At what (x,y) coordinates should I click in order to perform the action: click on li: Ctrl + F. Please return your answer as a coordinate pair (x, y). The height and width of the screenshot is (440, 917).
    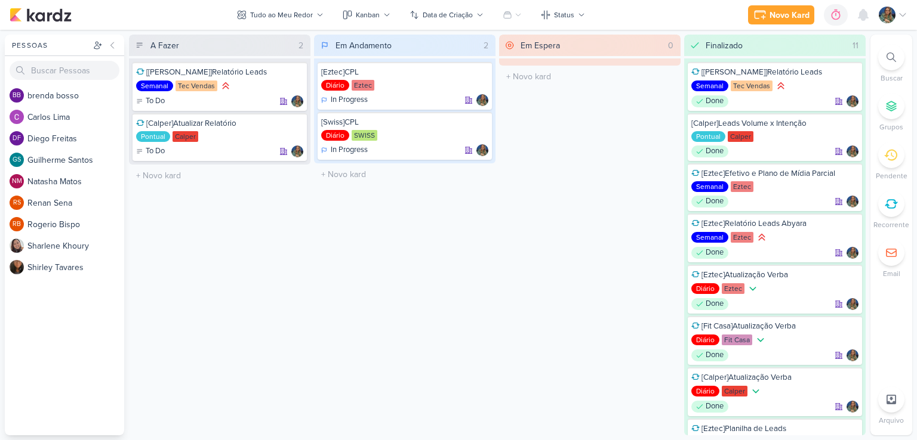
    Looking at the image, I should click on (891, 64).